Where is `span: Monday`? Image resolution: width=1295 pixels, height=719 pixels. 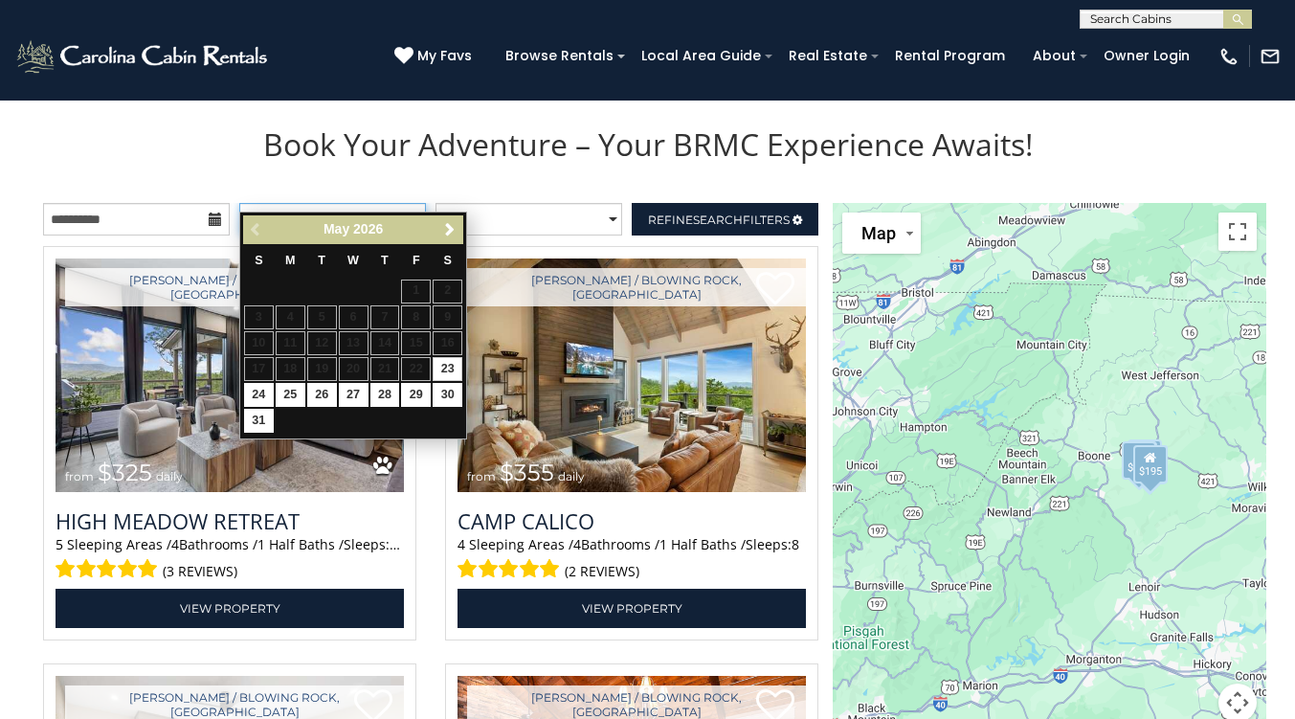
span: Monday is located at coordinates (290, 260).